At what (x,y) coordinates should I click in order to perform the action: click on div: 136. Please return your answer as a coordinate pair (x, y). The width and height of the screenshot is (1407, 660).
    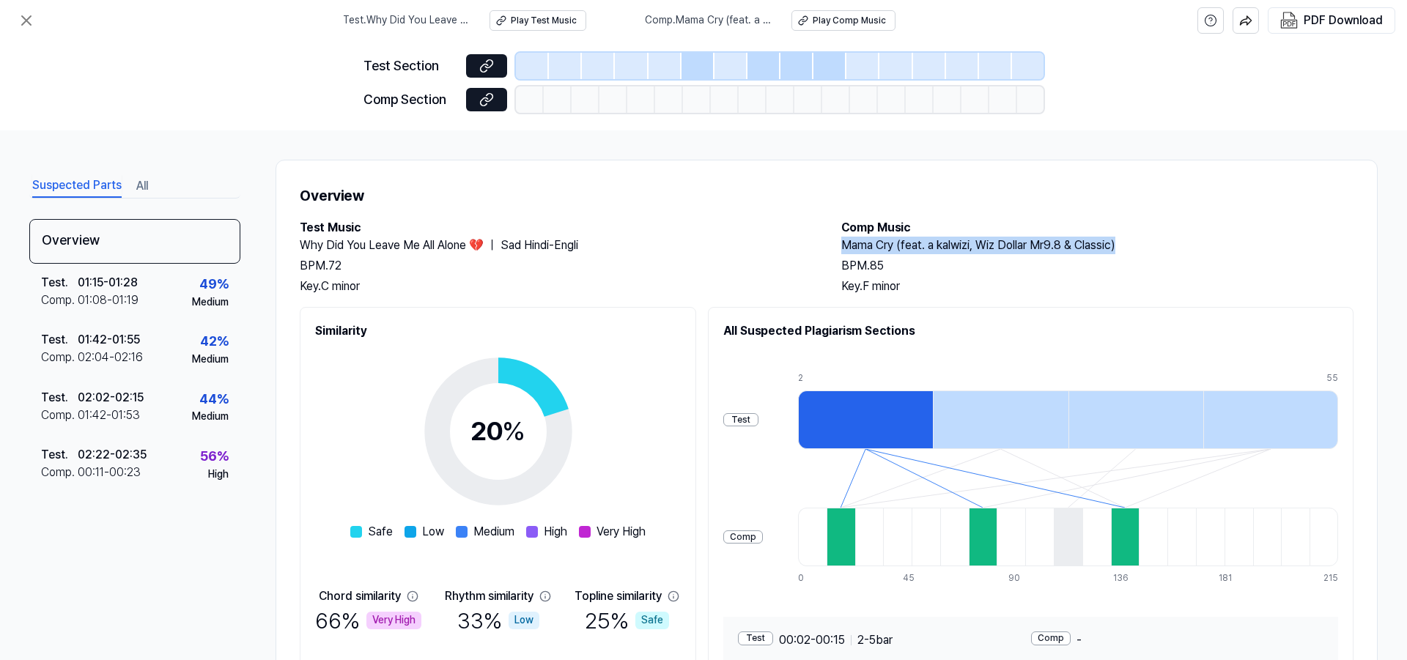
    Looking at the image, I should click on (1127, 578).